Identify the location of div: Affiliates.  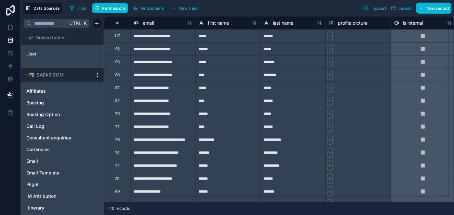
(62, 91).